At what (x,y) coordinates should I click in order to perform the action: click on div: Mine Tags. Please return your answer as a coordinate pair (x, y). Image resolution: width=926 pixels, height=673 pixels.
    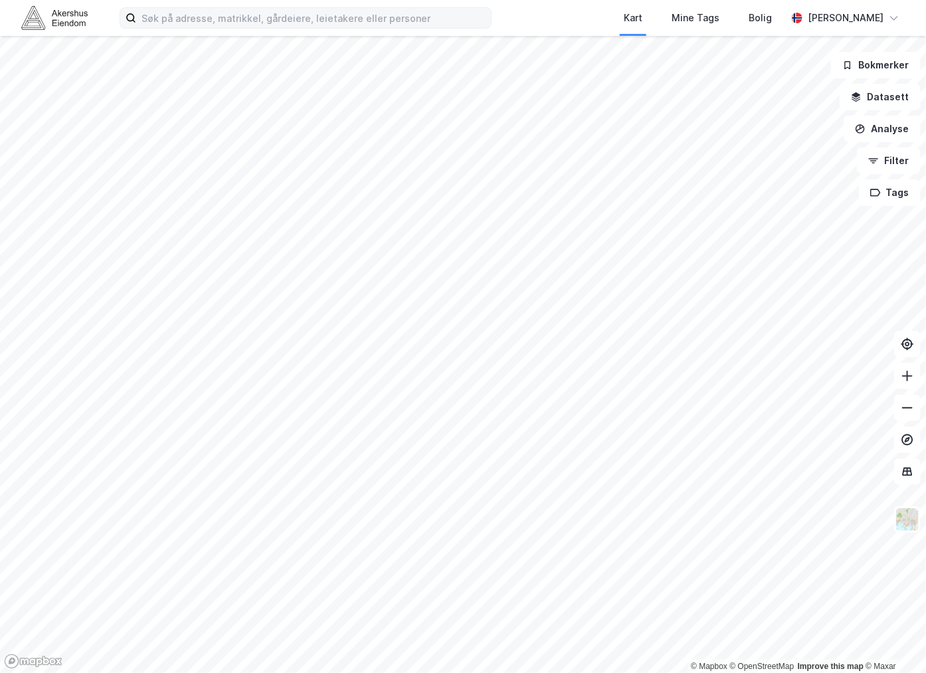
    Looking at the image, I should click on (695, 18).